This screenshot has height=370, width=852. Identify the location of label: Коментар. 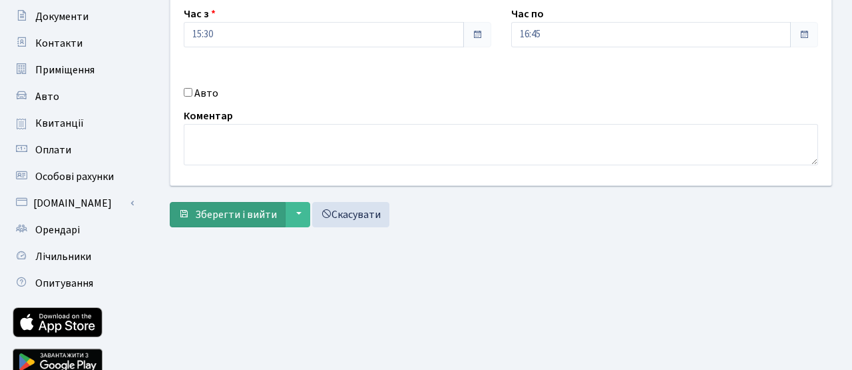
(208, 116).